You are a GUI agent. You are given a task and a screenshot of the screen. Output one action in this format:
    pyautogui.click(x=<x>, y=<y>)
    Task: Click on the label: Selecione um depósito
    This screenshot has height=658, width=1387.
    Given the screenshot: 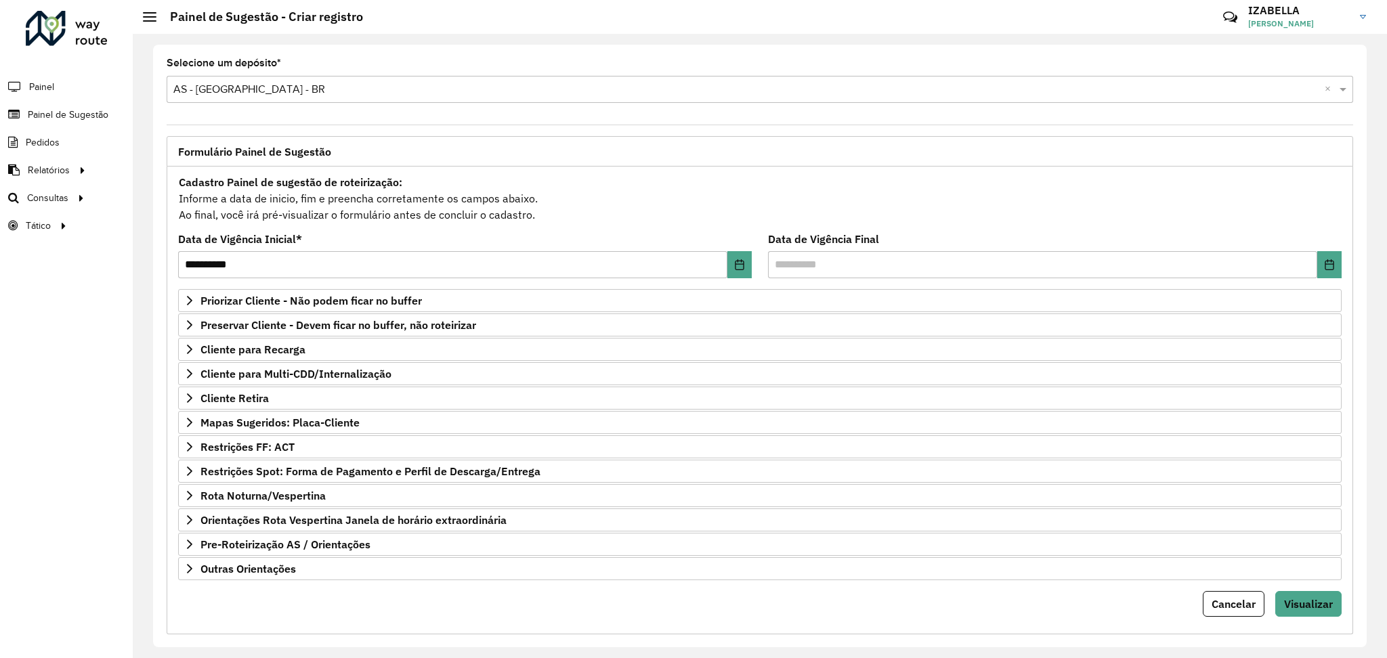 What is the action you would take?
    pyautogui.click(x=223, y=63)
    